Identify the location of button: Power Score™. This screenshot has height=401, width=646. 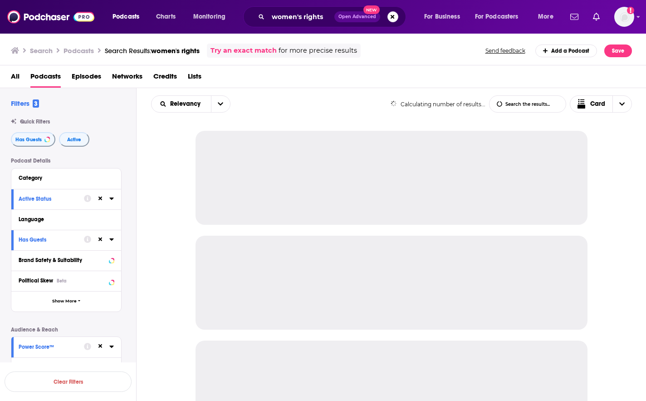
(51, 346).